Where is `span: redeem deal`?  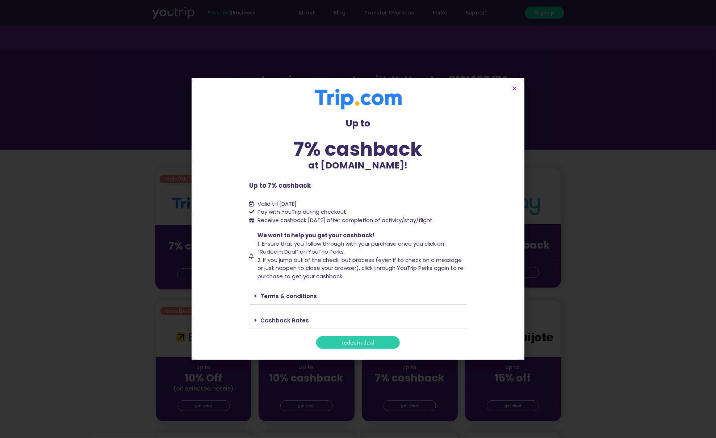 span: redeem deal is located at coordinates (358, 342).